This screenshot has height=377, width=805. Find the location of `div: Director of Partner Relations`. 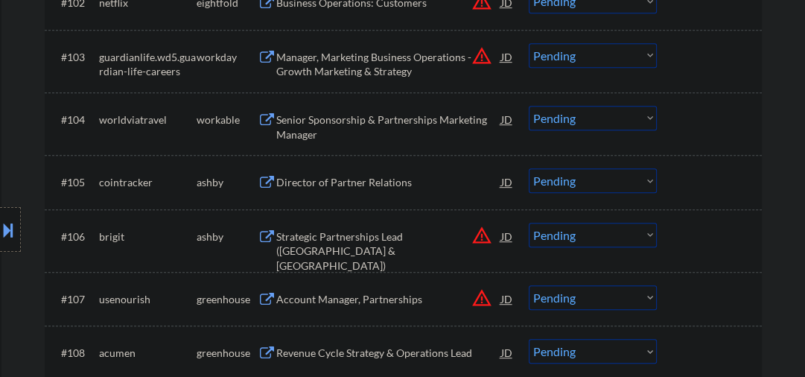

div: Director of Partner Relations is located at coordinates (389, 183).